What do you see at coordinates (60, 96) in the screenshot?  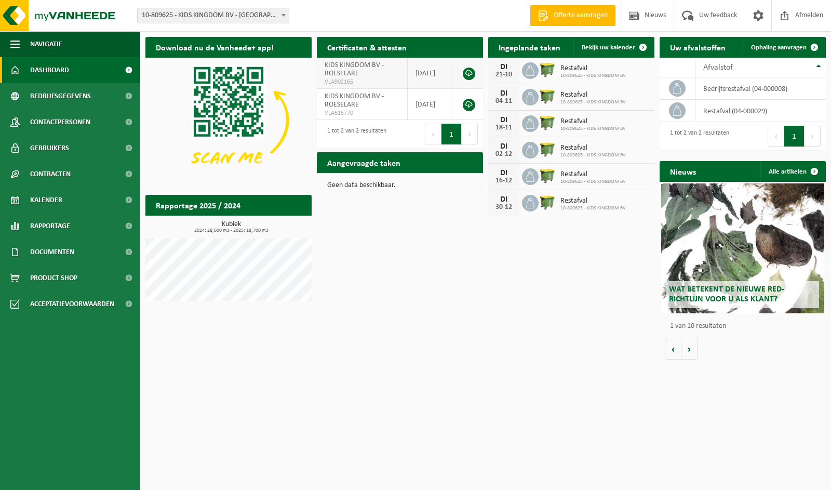 I see `span: Bedrijfsgegevens` at bounding box center [60, 96].